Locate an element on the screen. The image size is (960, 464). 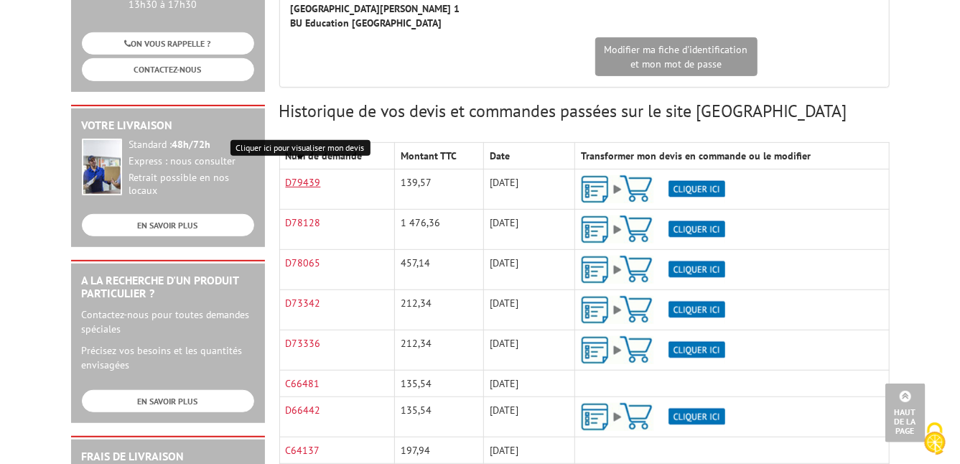
a: Modifier ma fiche d'identificationet mon mot de passe is located at coordinates (677, 57).